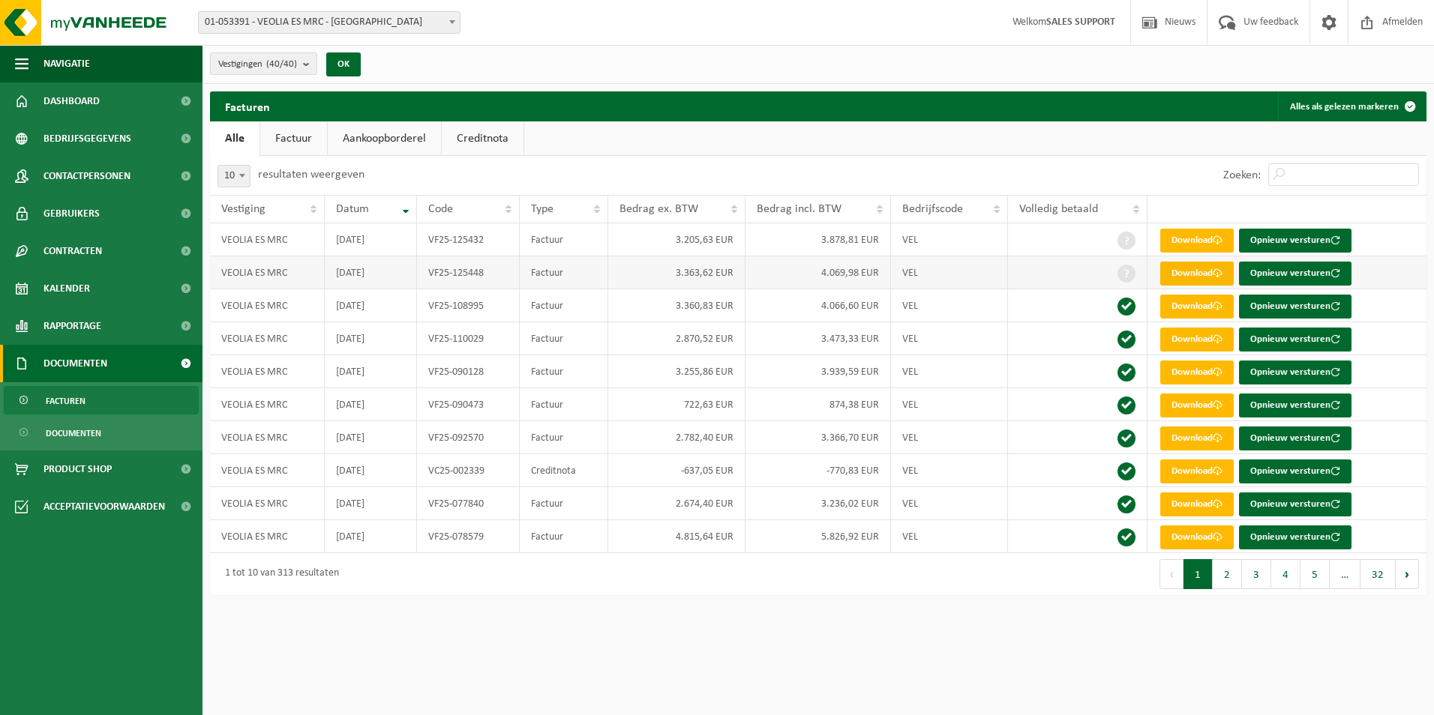 This screenshot has height=715, width=1434. Describe the element at coordinates (676, 438) in the screenshot. I see `td: 2.782,40 EUR` at that location.